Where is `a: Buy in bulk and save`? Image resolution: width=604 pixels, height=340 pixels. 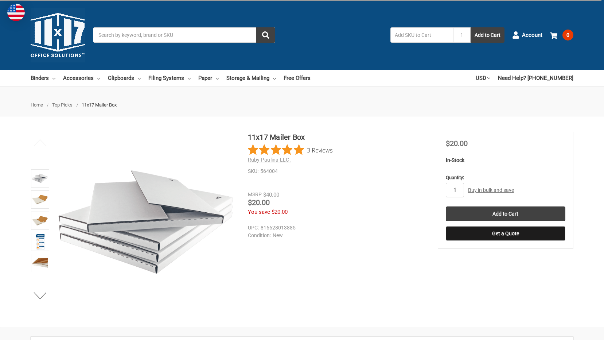 a: Buy in bulk and save is located at coordinates (491, 190).